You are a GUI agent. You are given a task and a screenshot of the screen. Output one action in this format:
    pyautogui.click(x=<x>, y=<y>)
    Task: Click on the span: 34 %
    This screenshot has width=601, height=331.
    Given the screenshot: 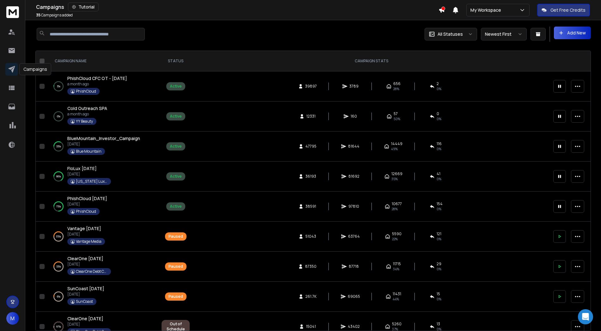 What is the action you would take?
    pyautogui.click(x=396, y=269)
    